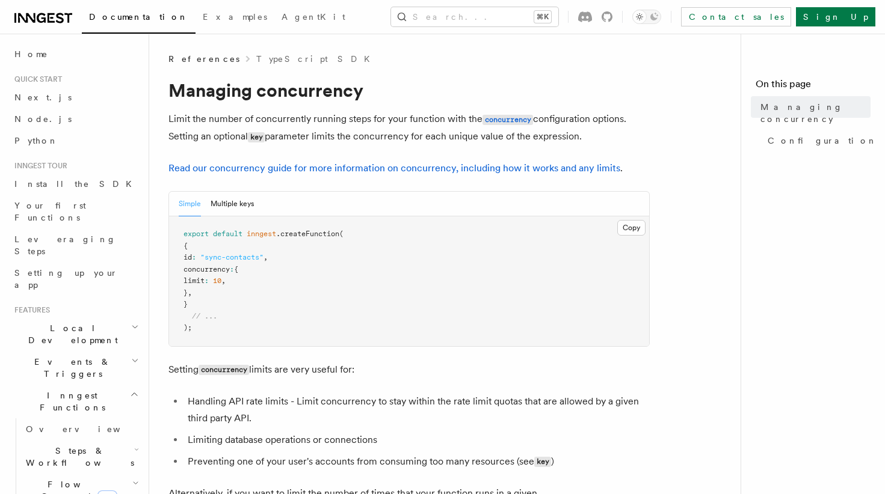 This screenshot has height=494, width=885. Describe the element at coordinates (75, 334) in the screenshot. I see `button: Local Development` at that location.